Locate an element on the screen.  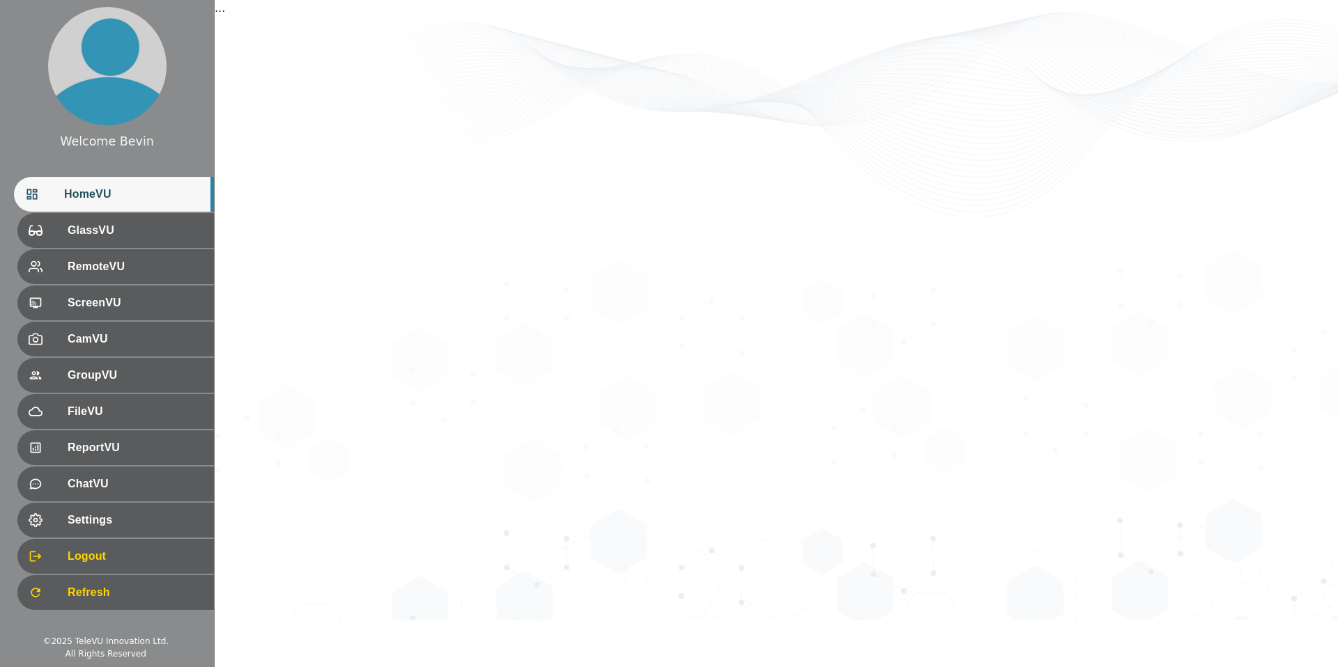
span: Refresh is located at coordinates (135, 593).